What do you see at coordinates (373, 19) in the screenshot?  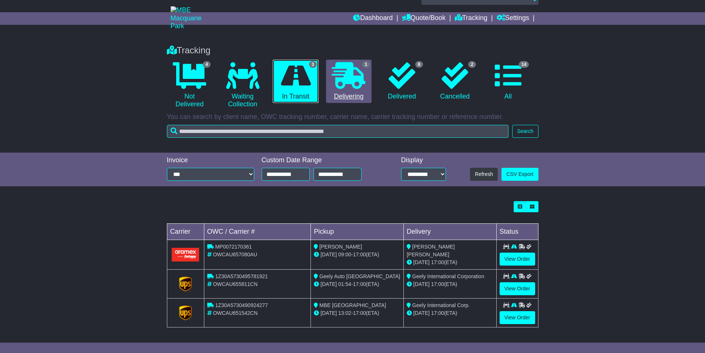 I see `a: Dashboard` at bounding box center [373, 19].